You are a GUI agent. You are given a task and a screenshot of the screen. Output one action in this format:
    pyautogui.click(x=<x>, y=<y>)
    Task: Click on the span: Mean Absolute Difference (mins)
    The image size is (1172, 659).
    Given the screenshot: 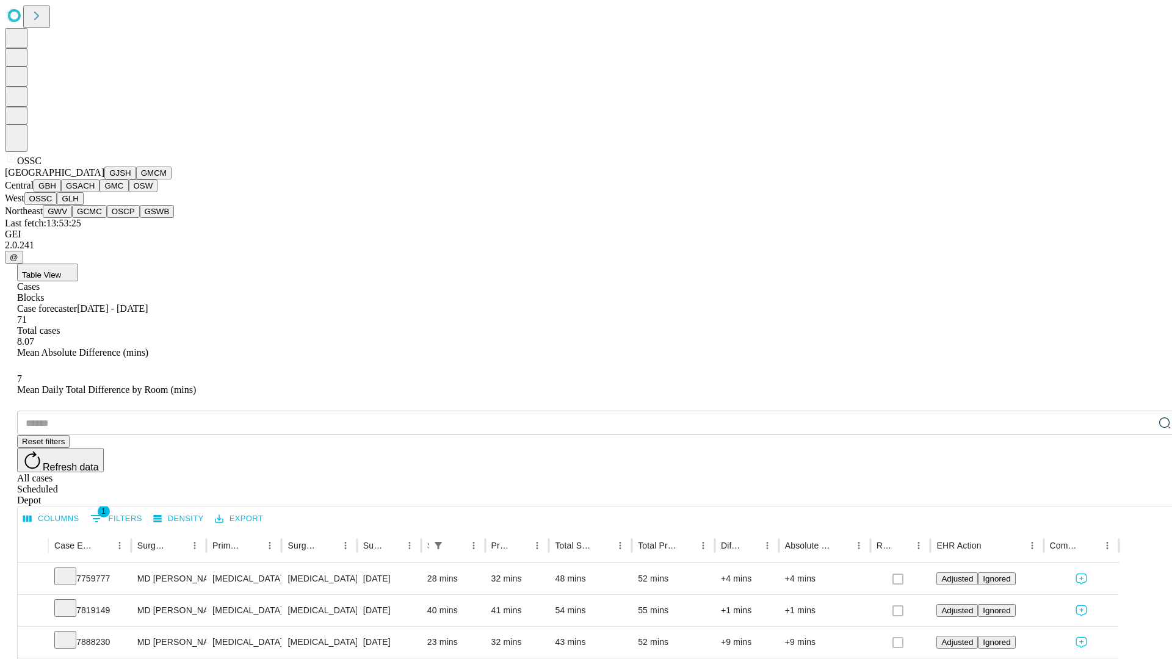 What is the action you would take?
    pyautogui.click(x=82, y=352)
    